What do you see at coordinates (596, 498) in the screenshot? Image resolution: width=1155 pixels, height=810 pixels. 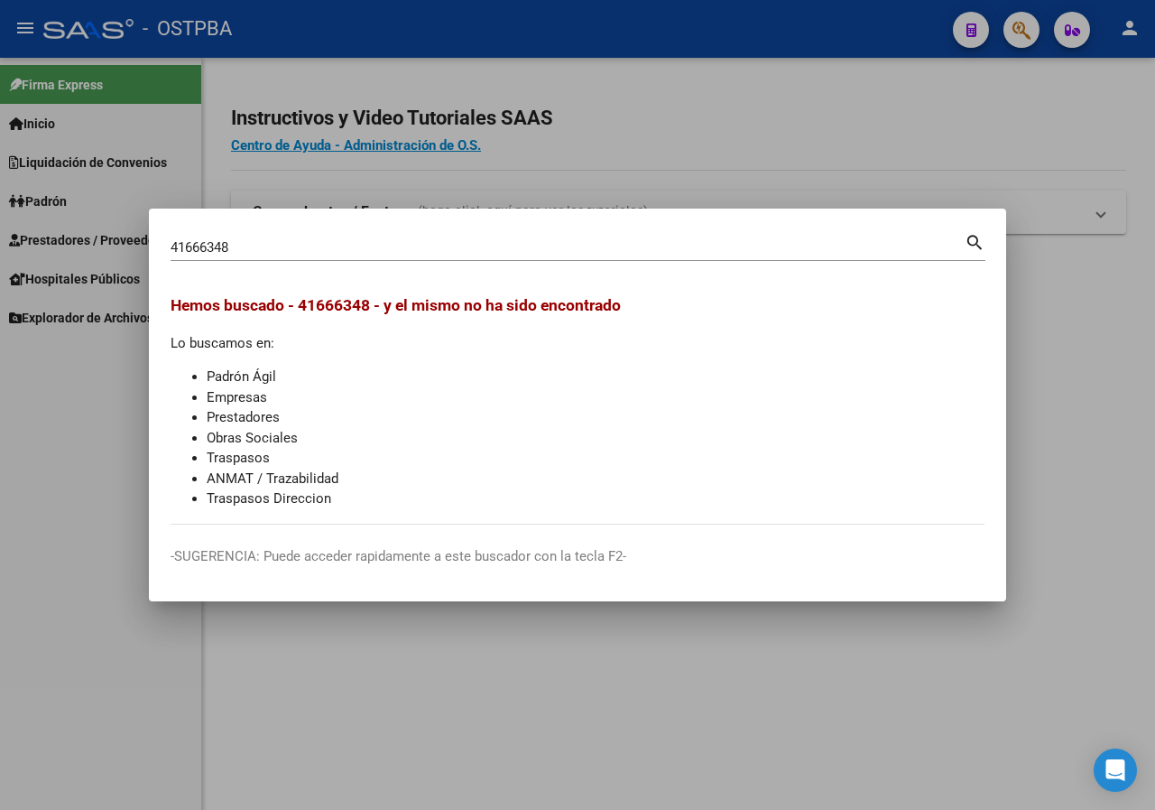 I see `li: Traspasos Direccion` at bounding box center [596, 498].